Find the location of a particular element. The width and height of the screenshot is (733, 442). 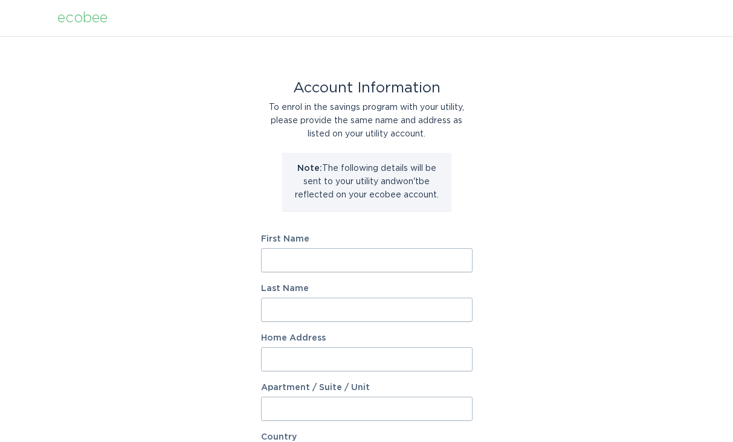

div: Account Information is located at coordinates (367, 88).